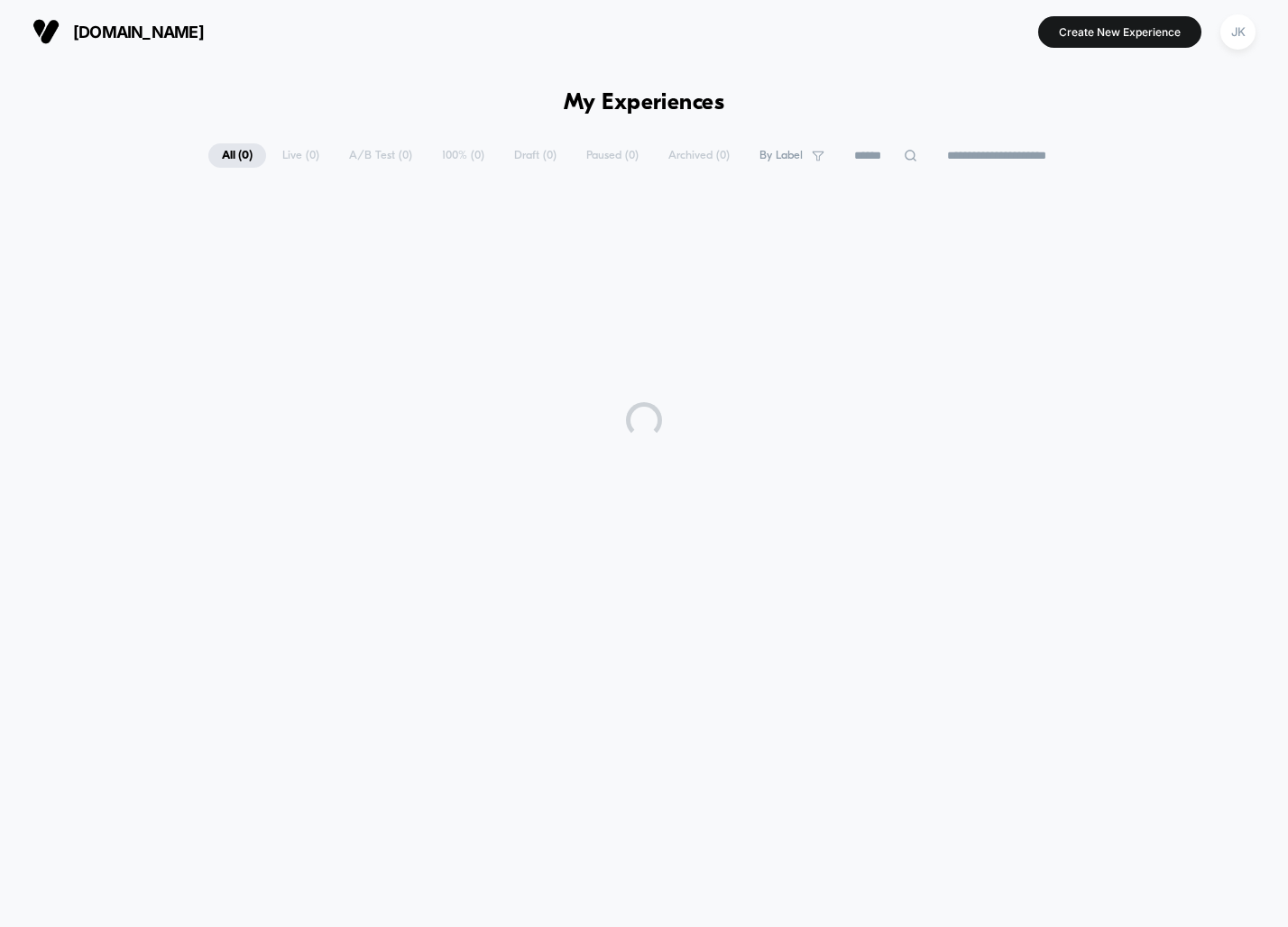 The width and height of the screenshot is (1288, 927). I want to click on button: Create New Experience, so click(1119, 31).